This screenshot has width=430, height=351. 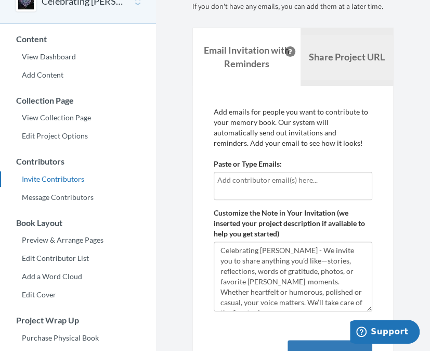 What do you see at coordinates (293, 180) in the screenshot?
I see `input: Add contributor email(s) here...` at bounding box center [293, 180].